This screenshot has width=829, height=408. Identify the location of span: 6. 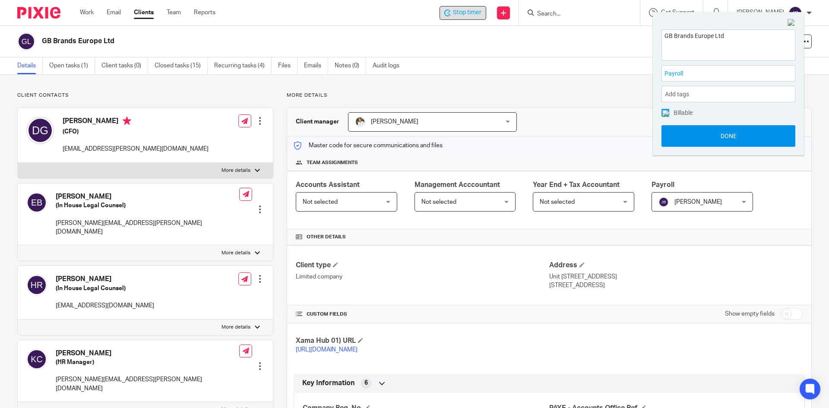
(366, 383).